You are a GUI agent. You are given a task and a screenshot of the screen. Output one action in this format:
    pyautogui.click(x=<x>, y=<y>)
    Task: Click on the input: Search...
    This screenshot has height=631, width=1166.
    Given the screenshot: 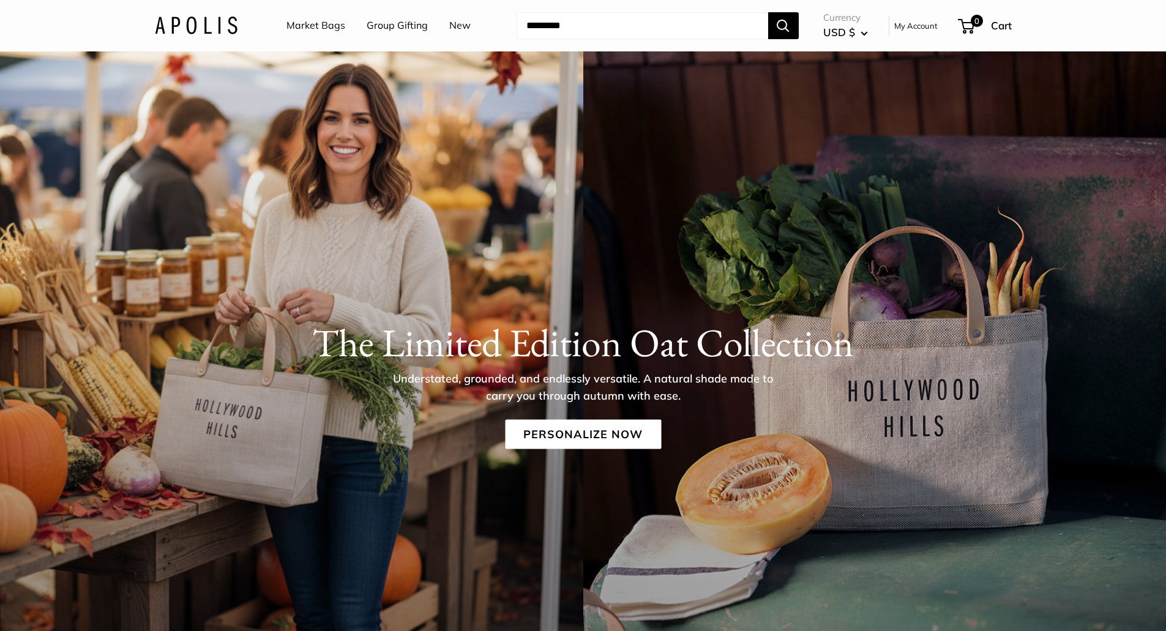 What is the action you would take?
    pyautogui.click(x=642, y=26)
    